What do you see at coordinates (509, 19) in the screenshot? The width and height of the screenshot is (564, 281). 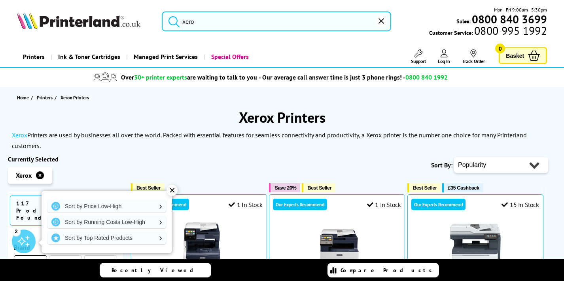 I see `b: 0800 840 3699` at bounding box center [509, 19].